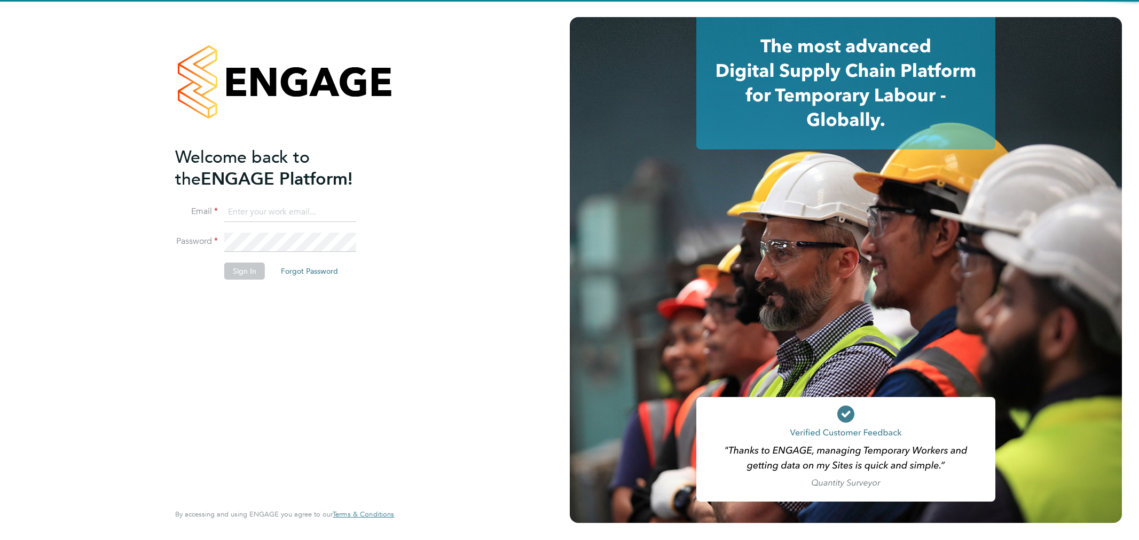  What do you see at coordinates (245, 271) in the screenshot?
I see `button: Sign In` at bounding box center [245, 271].